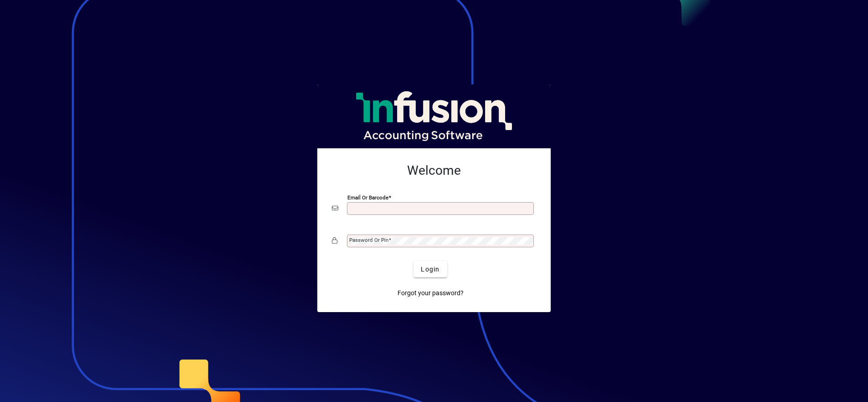  What do you see at coordinates (430, 293) in the screenshot?
I see `a: Forgot your password?` at bounding box center [430, 293].